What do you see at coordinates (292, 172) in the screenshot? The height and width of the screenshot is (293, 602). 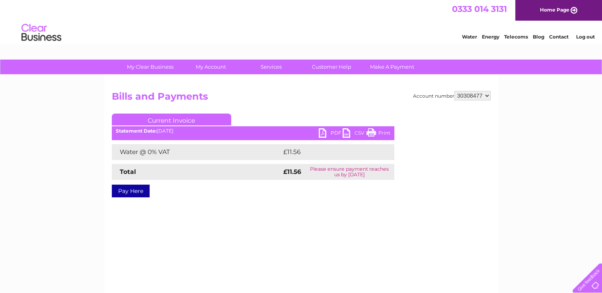 I see `strong: £11.56` at bounding box center [292, 172].